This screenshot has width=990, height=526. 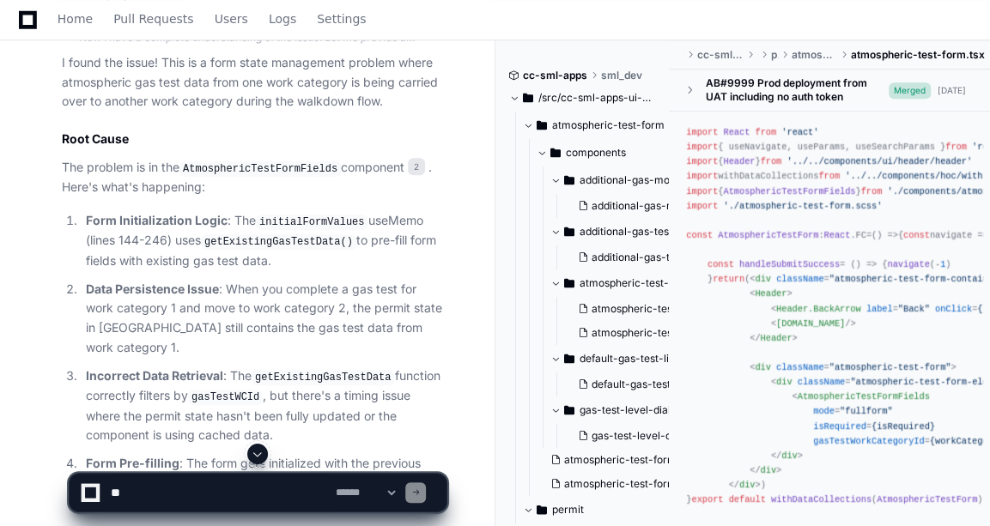 I want to click on h2: Root Cause, so click(x=254, y=139).